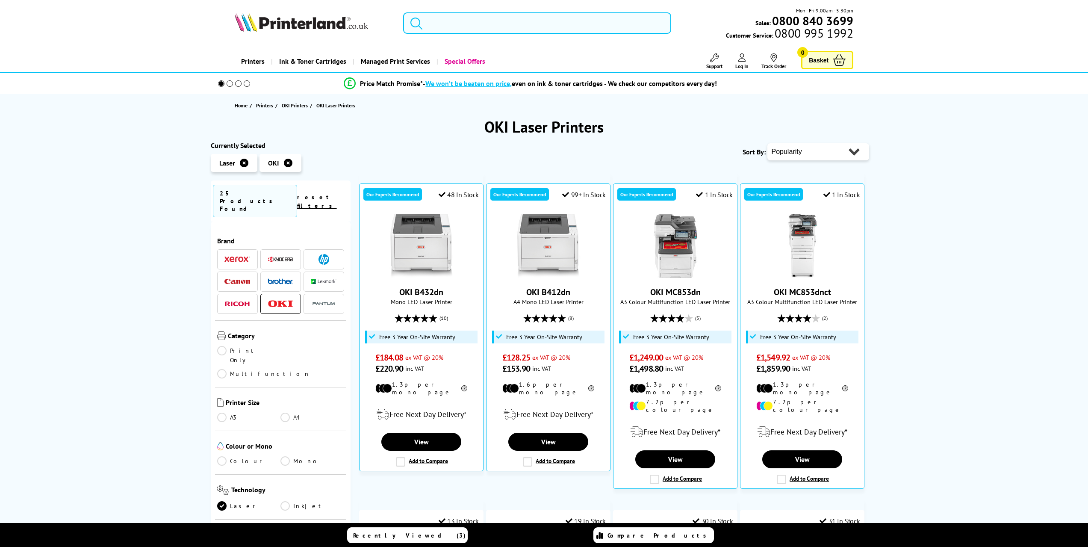 This screenshot has width=1088, height=547. What do you see at coordinates (571, 318) in the screenshot?
I see `span: (8)` at bounding box center [571, 318].